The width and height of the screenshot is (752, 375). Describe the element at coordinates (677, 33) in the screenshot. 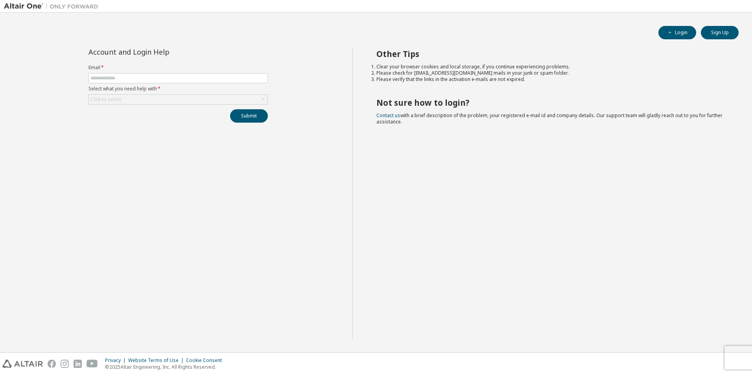

I see `button: Login` at that location.